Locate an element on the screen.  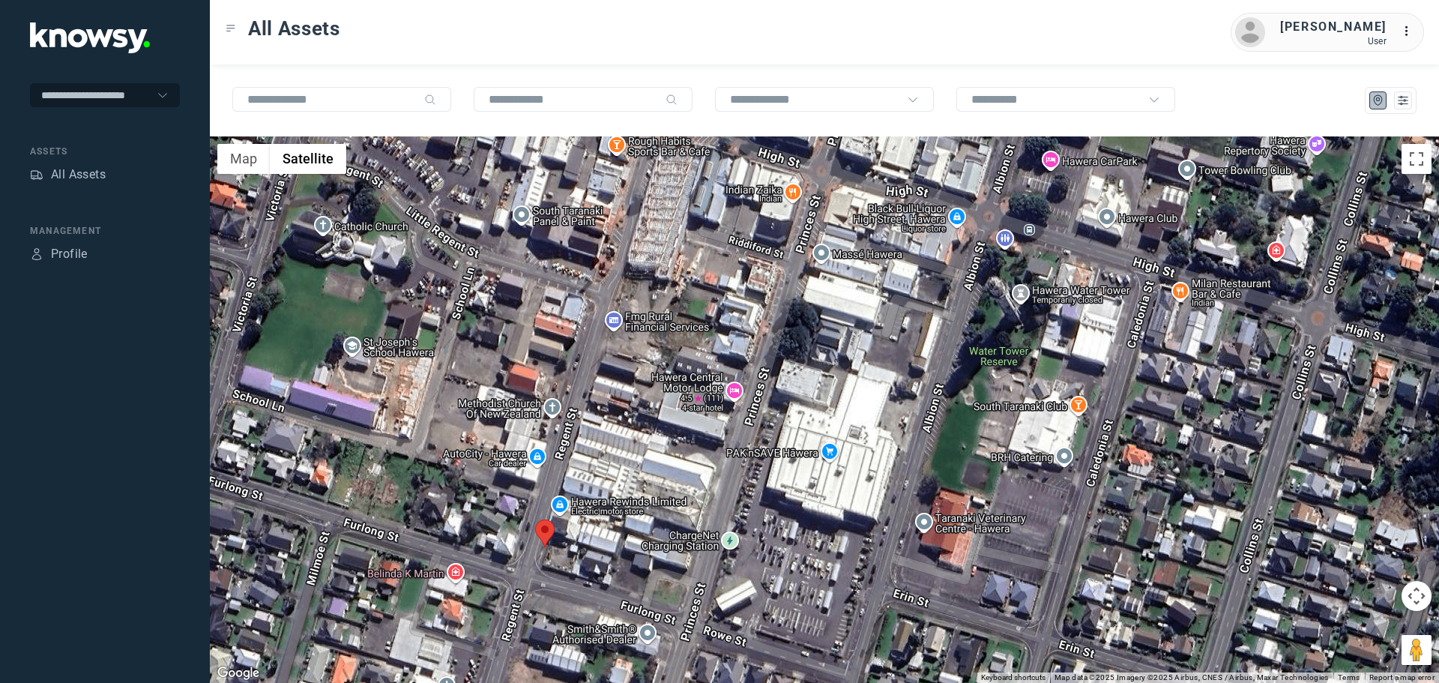
div: Toggle Menu is located at coordinates (231, 28).